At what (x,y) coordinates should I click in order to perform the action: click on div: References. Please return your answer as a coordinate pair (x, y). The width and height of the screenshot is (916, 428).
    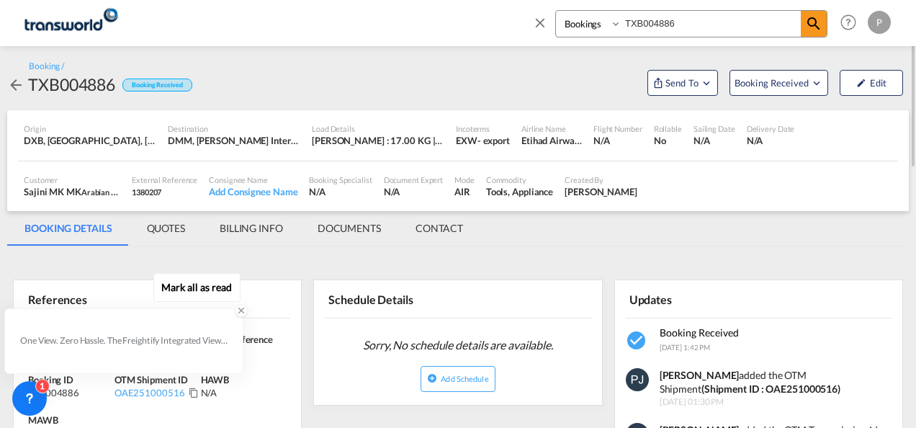
    Looking at the image, I should click on (89, 298).